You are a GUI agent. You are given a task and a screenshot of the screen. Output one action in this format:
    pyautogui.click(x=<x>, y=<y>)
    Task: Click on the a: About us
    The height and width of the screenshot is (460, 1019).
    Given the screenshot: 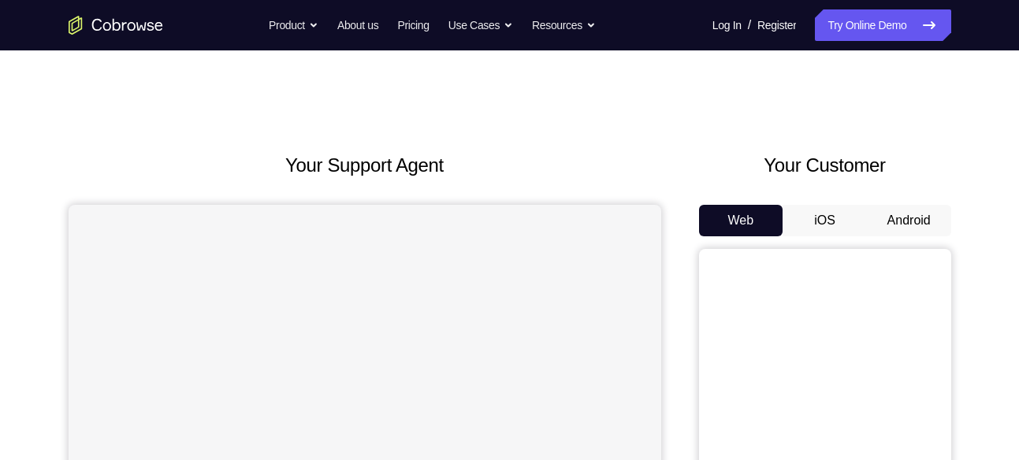 What is the action you would take?
    pyautogui.click(x=358, y=25)
    